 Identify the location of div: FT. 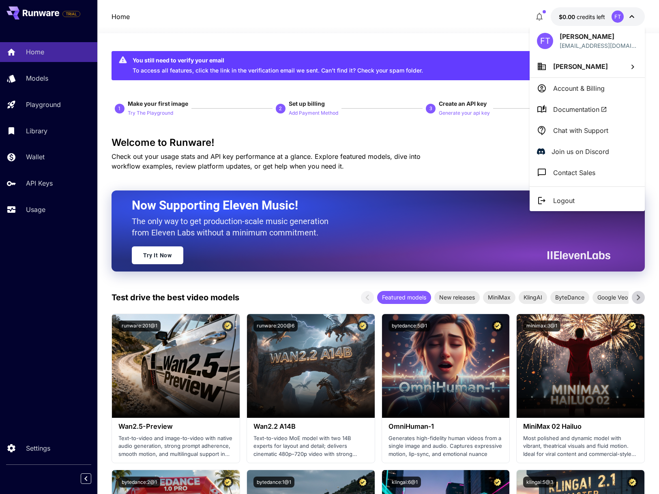
(545, 41).